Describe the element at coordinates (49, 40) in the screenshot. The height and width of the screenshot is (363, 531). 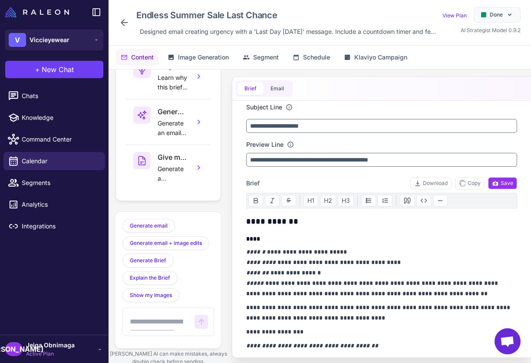
I see `span: Viccieyewear` at that location.